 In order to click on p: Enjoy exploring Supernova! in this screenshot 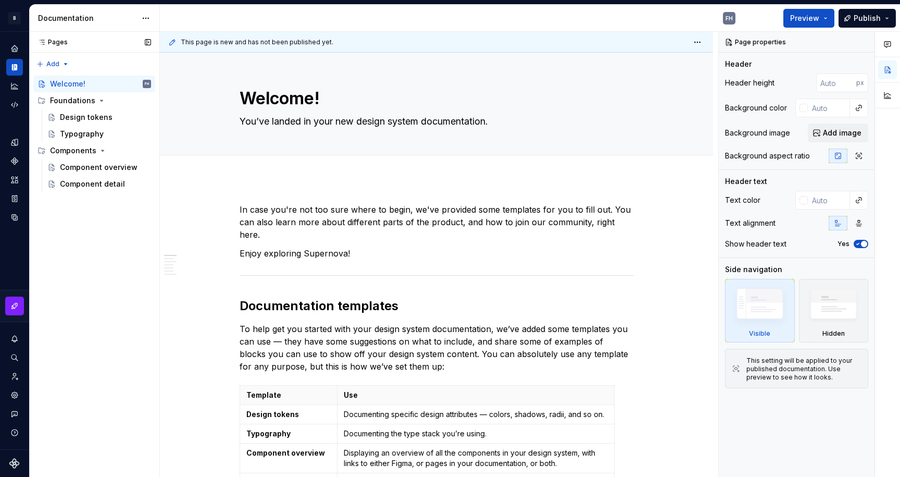, I will do `click(437, 253)`.